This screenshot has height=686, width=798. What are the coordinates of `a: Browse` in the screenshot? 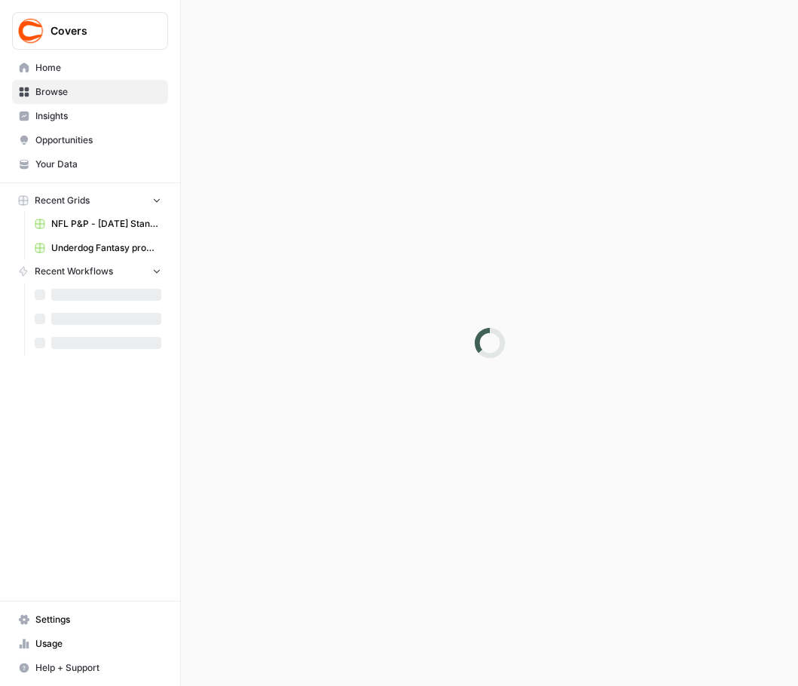 It's located at (90, 92).